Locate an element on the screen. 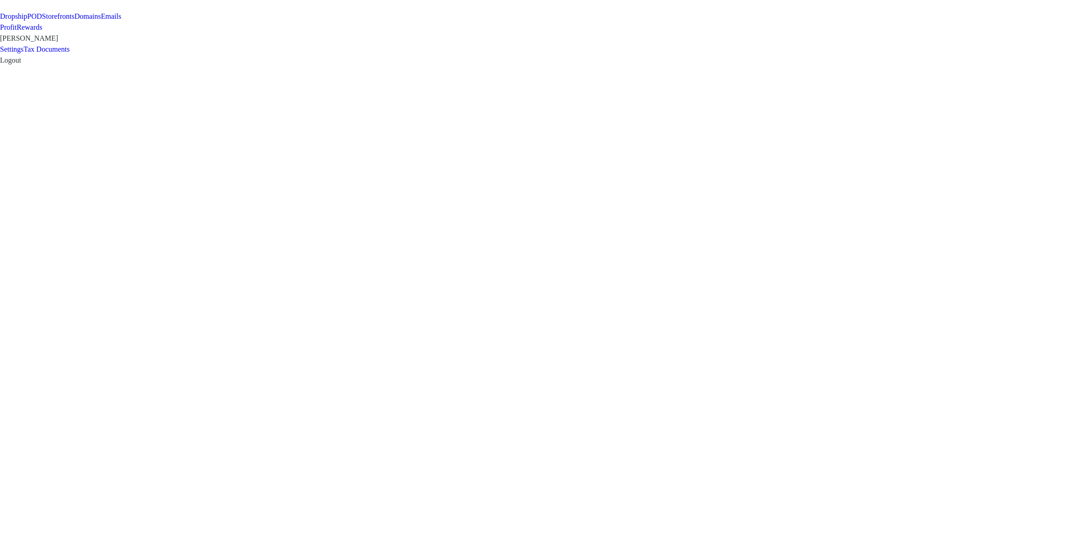  a: Rewards is located at coordinates (29, 27).